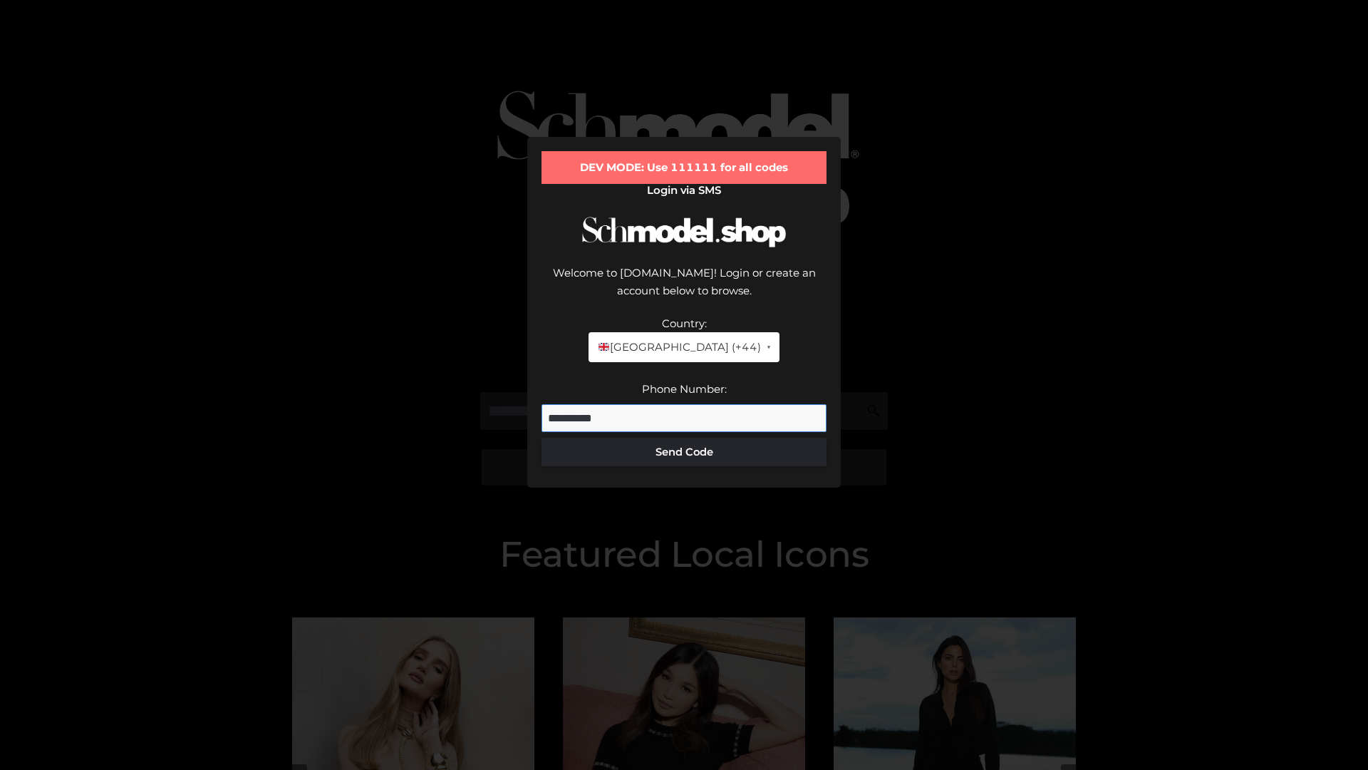  What do you see at coordinates (684, 167) in the screenshot?
I see `div: DEV MODE: Use 111111 for all codes` at bounding box center [684, 167].